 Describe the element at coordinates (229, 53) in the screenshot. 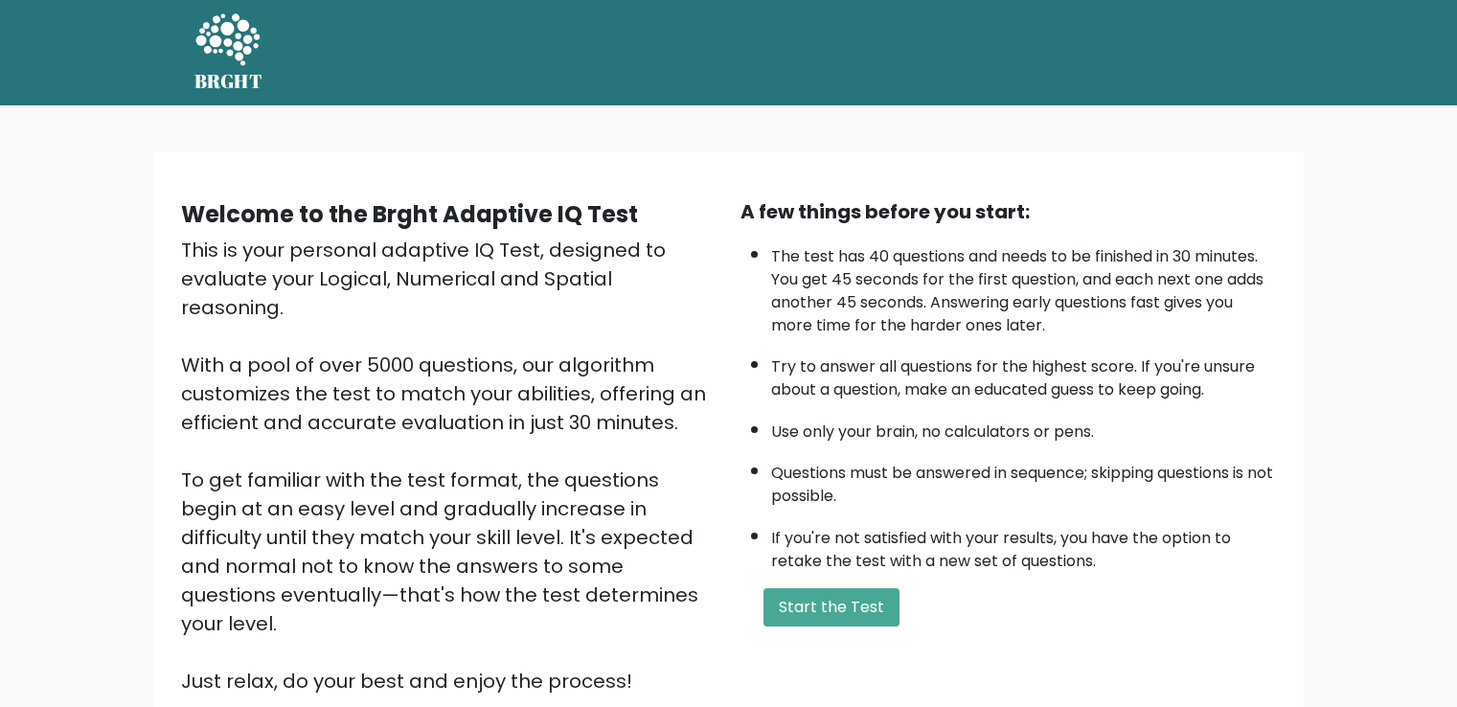

I see `a: BRGHT` at that location.